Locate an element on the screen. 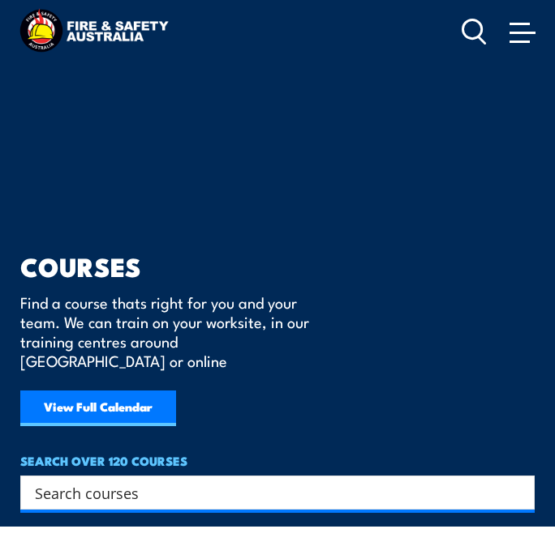  p: Find a course thats right for you and your team. We can train on your worksite, in our training c... is located at coordinates (168, 332).